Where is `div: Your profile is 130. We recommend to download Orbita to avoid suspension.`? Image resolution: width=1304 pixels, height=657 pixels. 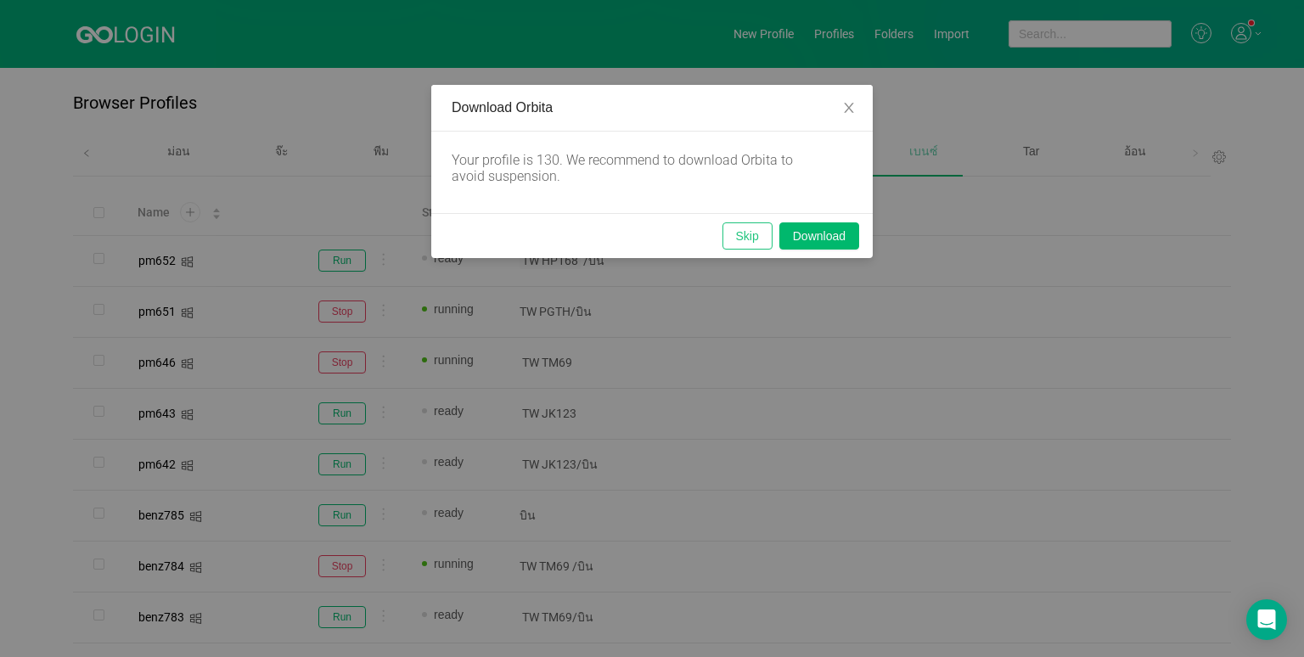
div: Your profile is 130. We recommend to download Orbita to avoid suspension. is located at coordinates (638, 168).